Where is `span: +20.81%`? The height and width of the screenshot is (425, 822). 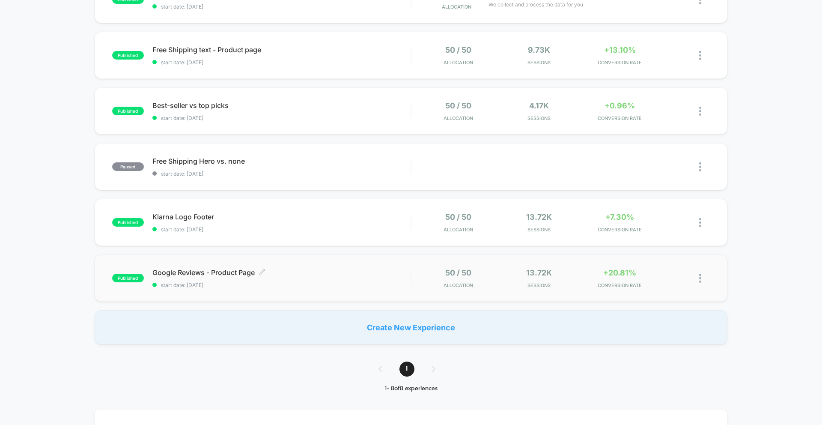 span: +20.81% is located at coordinates (620, 272).